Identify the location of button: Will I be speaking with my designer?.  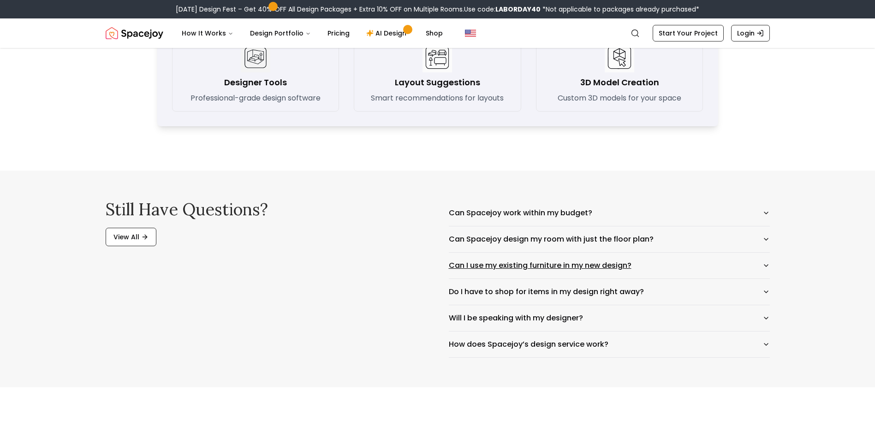
(609, 318).